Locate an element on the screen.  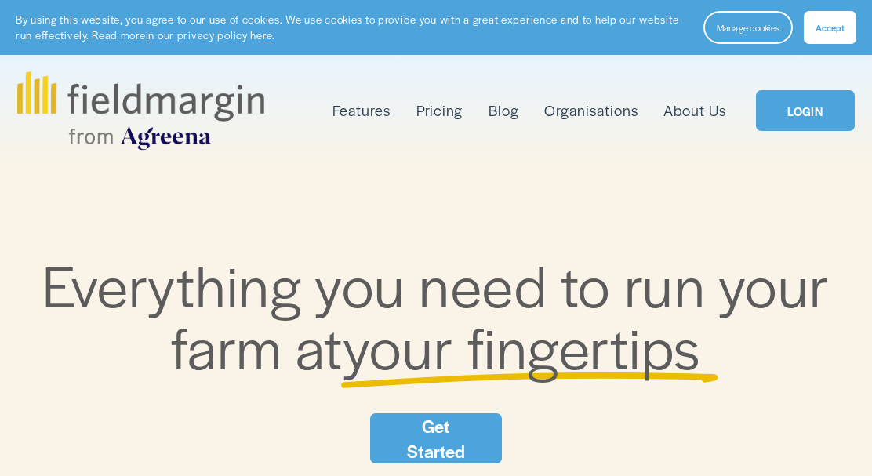
span: your fingertips is located at coordinates (521, 346).